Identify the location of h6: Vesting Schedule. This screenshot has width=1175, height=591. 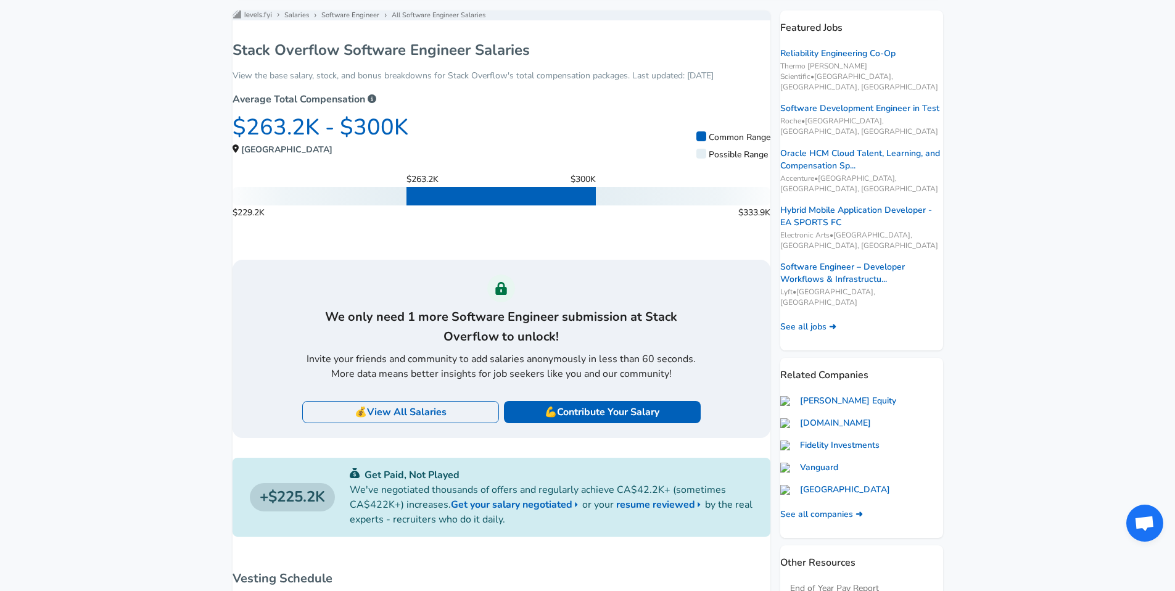
(501, 579).